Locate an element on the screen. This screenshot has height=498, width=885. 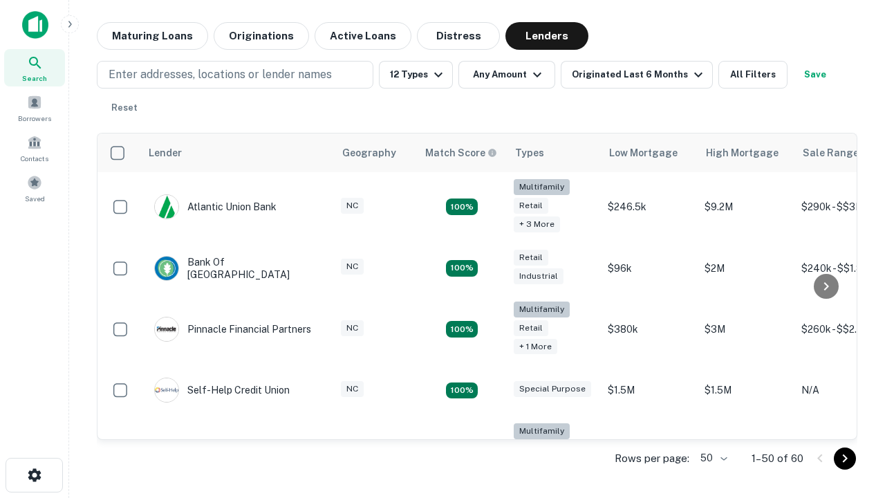
button: 12 Types is located at coordinates (416, 75).